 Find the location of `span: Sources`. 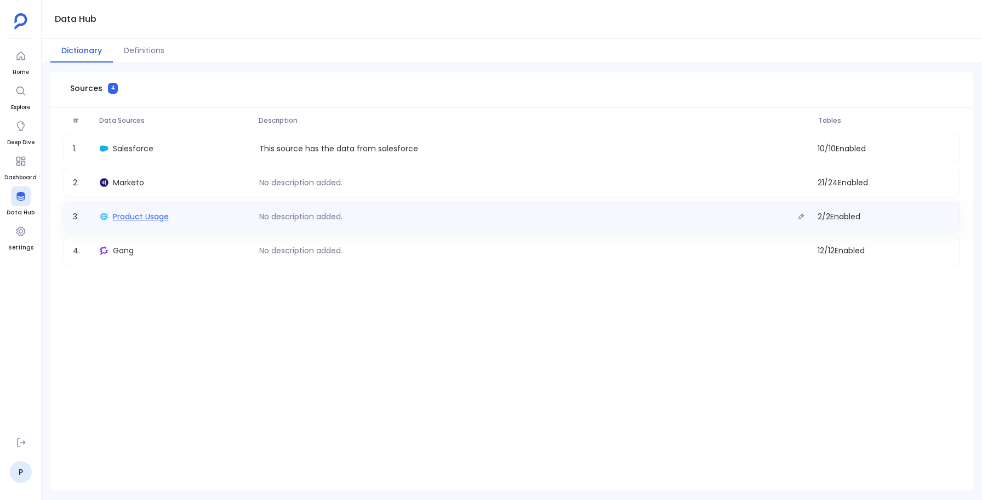

span: Sources is located at coordinates (86, 88).